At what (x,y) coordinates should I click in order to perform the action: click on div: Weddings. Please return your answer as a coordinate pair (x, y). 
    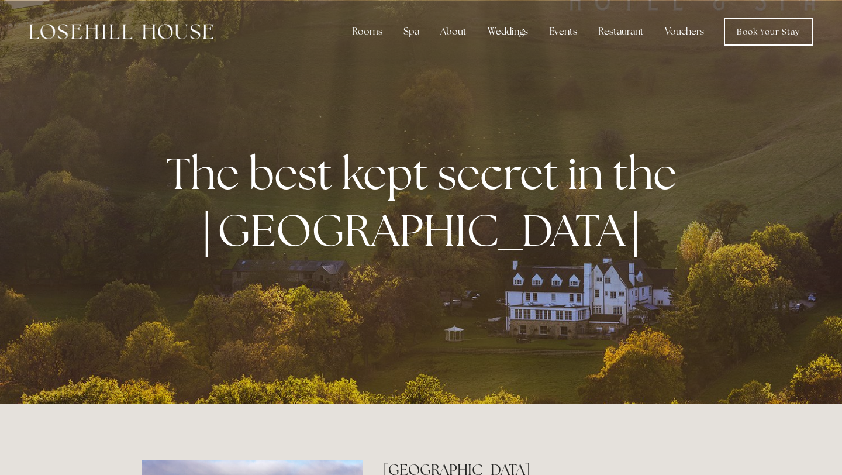
    Looking at the image, I should click on (508, 32).